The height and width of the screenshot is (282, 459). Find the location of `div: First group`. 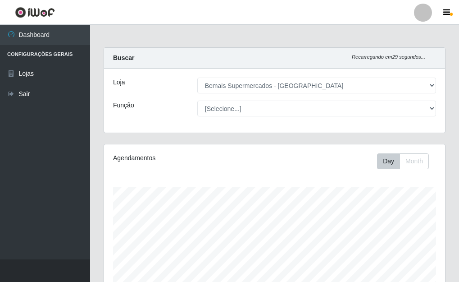

div: First group is located at coordinates (403, 161).